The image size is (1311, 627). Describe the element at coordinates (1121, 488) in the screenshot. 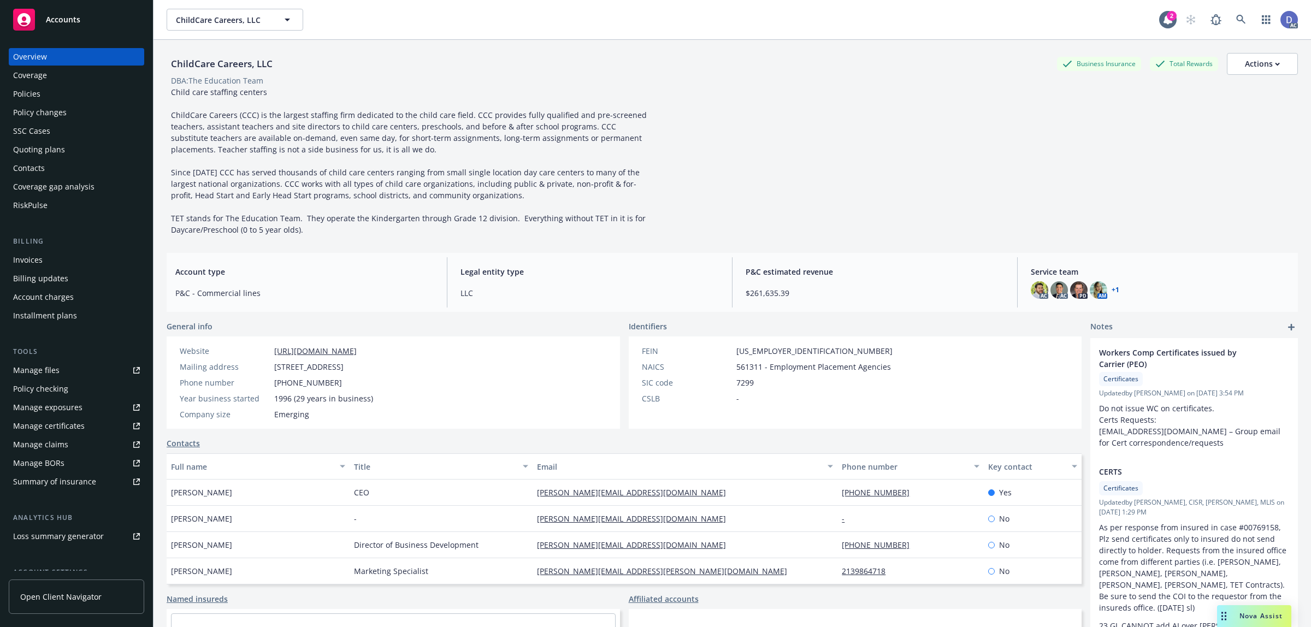

I see `span: Certificates` at that location.